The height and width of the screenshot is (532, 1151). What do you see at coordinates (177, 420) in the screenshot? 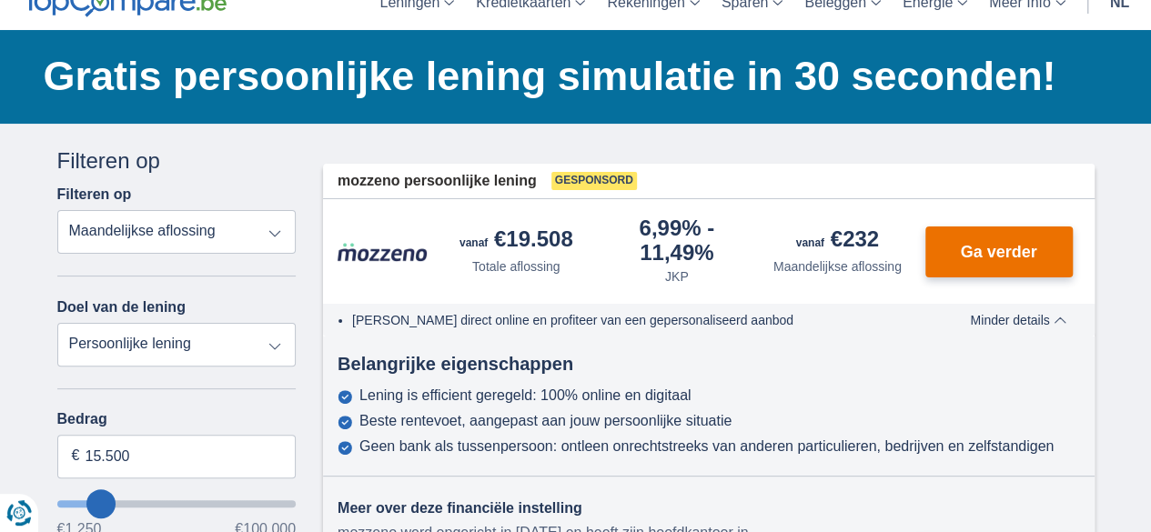
I see `label: Bedrag` at bounding box center [177, 420].